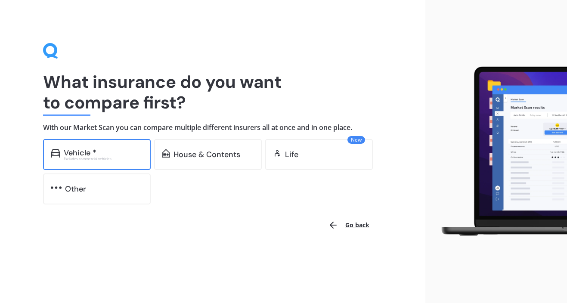 This screenshot has height=303, width=567. Describe the element at coordinates (103, 159) in the screenshot. I see `div: Excludes commercial vehicles` at that location.